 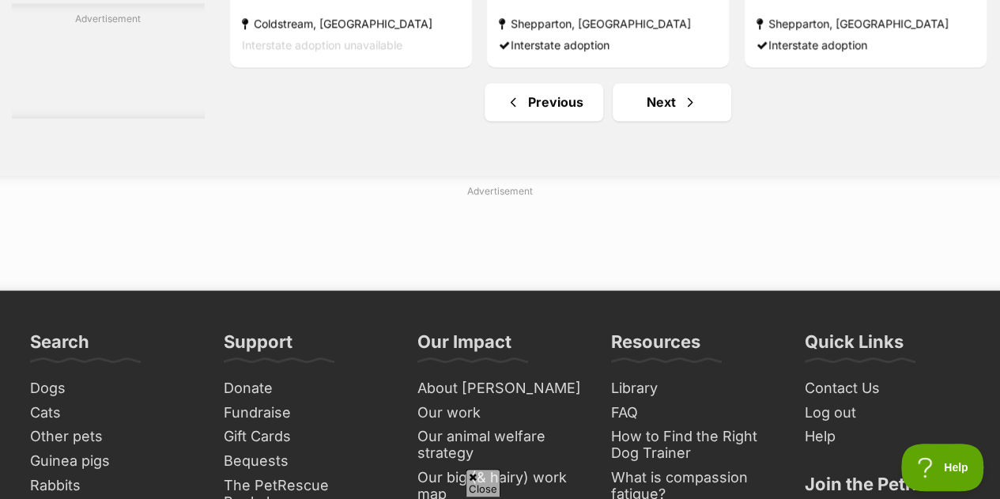 What do you see at coordinates (306, 460) in the screenshot?
I see `a: Bequests` at bounding box center [306, 460].